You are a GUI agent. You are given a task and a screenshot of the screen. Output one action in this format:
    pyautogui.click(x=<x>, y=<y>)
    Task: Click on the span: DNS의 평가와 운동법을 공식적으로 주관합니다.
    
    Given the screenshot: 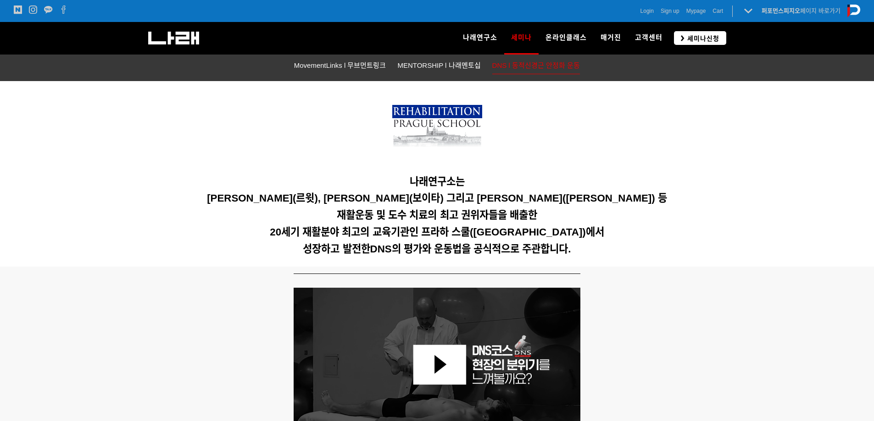 What is the action you would take?
    pyautogui.click(x=471, y=249)
    